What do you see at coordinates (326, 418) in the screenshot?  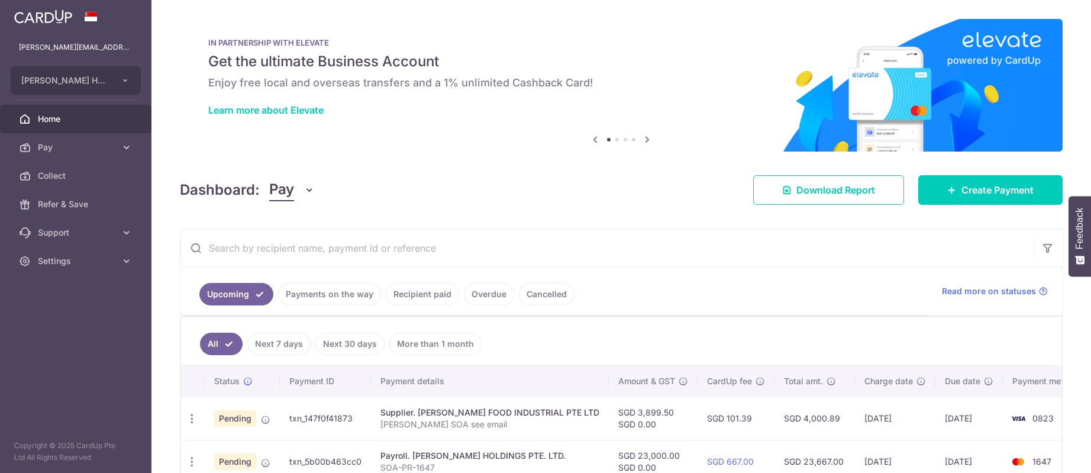 I see `td: txn_147f0f41873` at bounding box center [326, 418].